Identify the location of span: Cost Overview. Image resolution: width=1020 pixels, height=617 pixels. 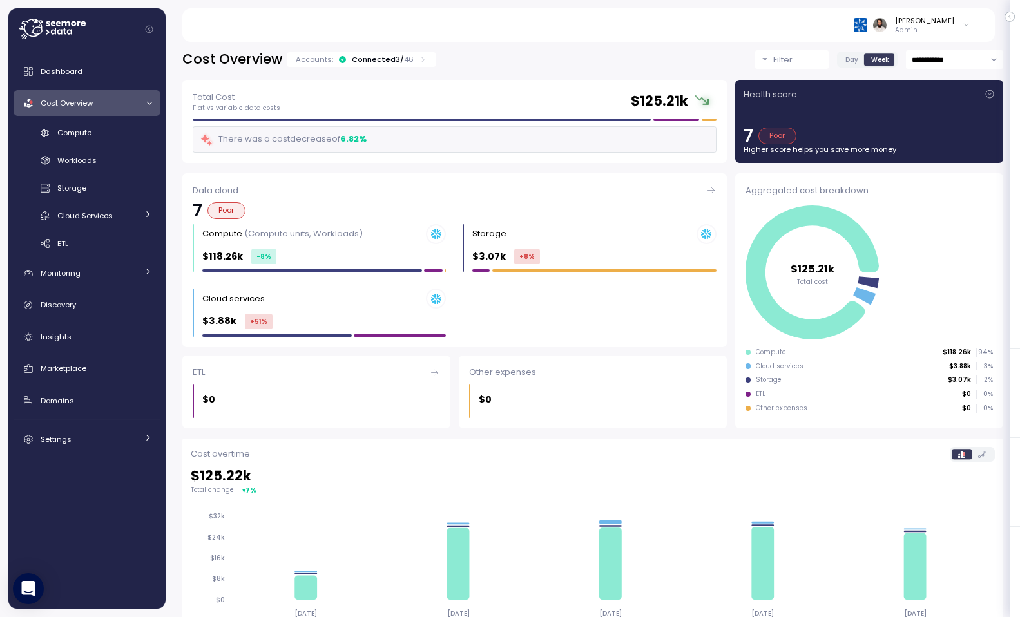
(66, 103).